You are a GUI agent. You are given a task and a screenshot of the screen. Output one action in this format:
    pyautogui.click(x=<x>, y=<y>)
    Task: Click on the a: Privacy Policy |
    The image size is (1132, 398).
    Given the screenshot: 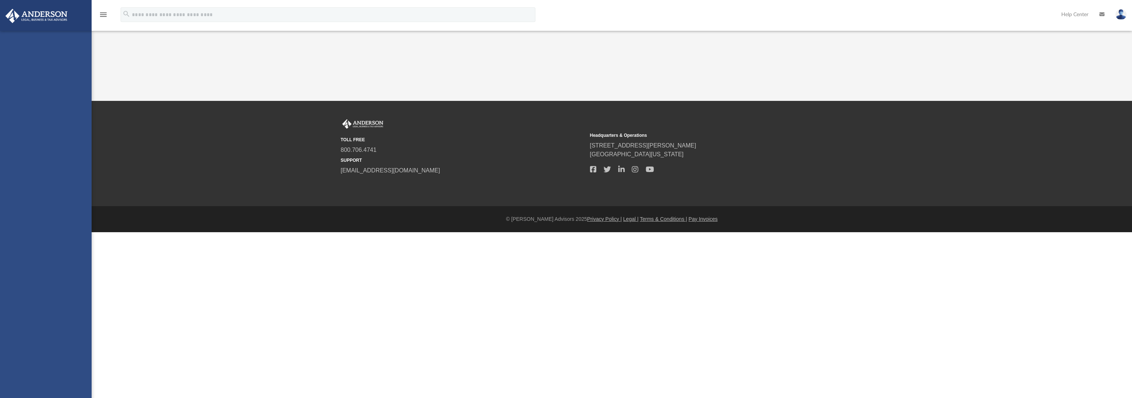 What is the action you would take?
    pyautogui.click(x=604, y=219)
    